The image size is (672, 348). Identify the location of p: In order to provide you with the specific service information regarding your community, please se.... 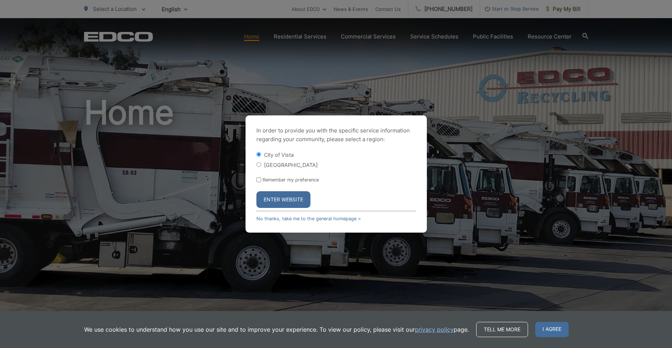
(336, 135).